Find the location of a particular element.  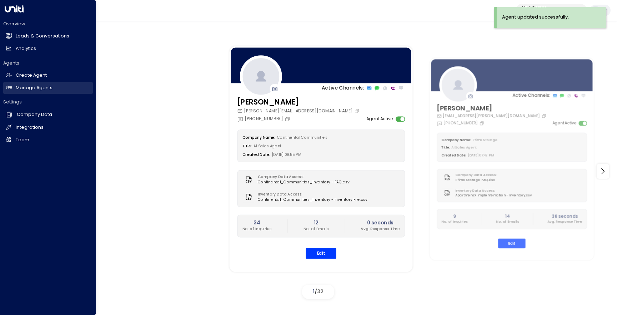

h2: 9 is located at coordinates (454, 216).